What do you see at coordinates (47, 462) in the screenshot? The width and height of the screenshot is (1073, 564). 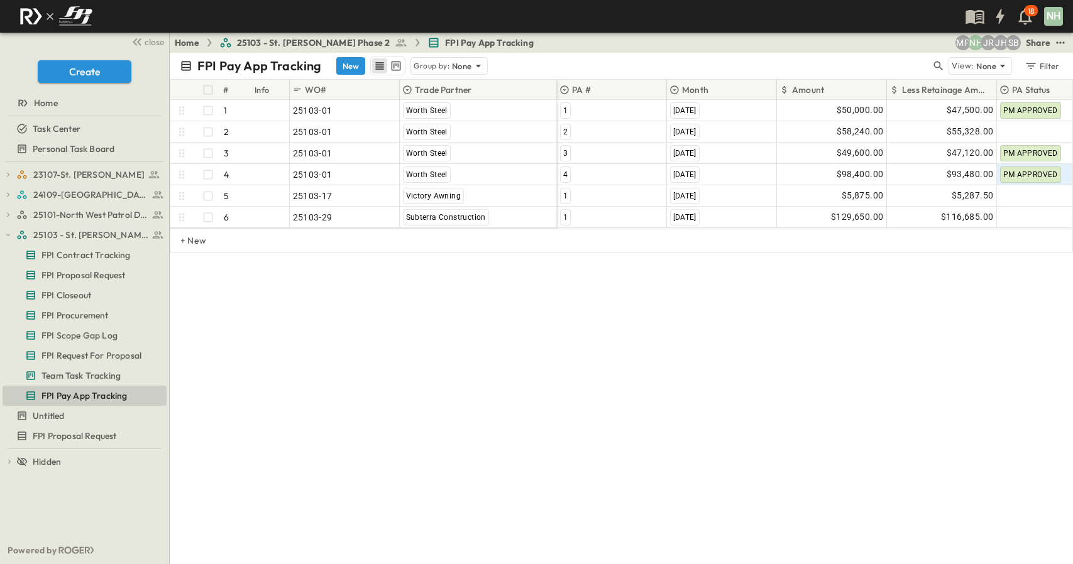 I see `span: Hidden` at bounding box center [47, 462].